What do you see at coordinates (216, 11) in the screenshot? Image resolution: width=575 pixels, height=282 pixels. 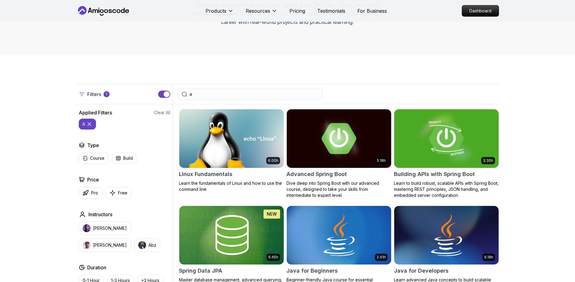 I see `p: Products` at bounding box center [216, 11].